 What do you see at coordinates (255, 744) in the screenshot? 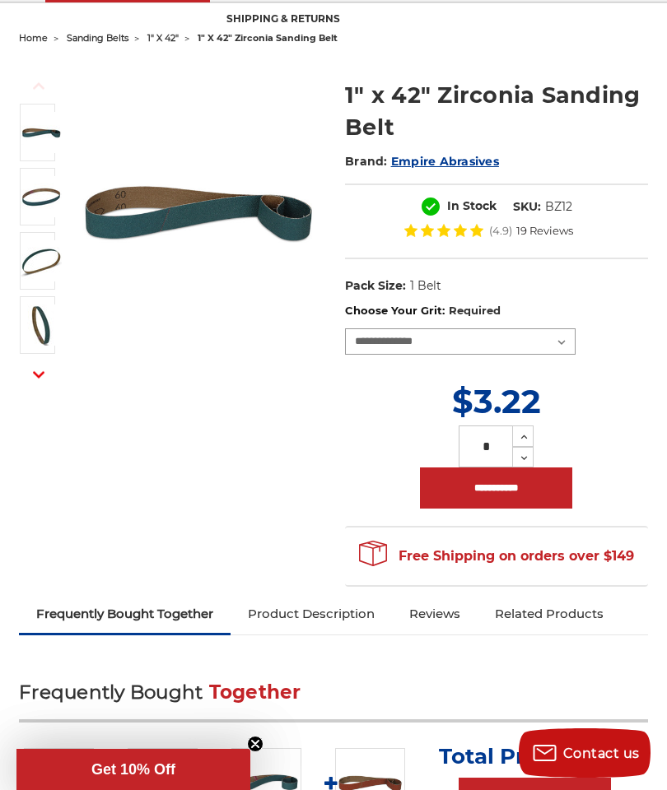
I see `button: Close teaser` at bounding box center [255, 744].